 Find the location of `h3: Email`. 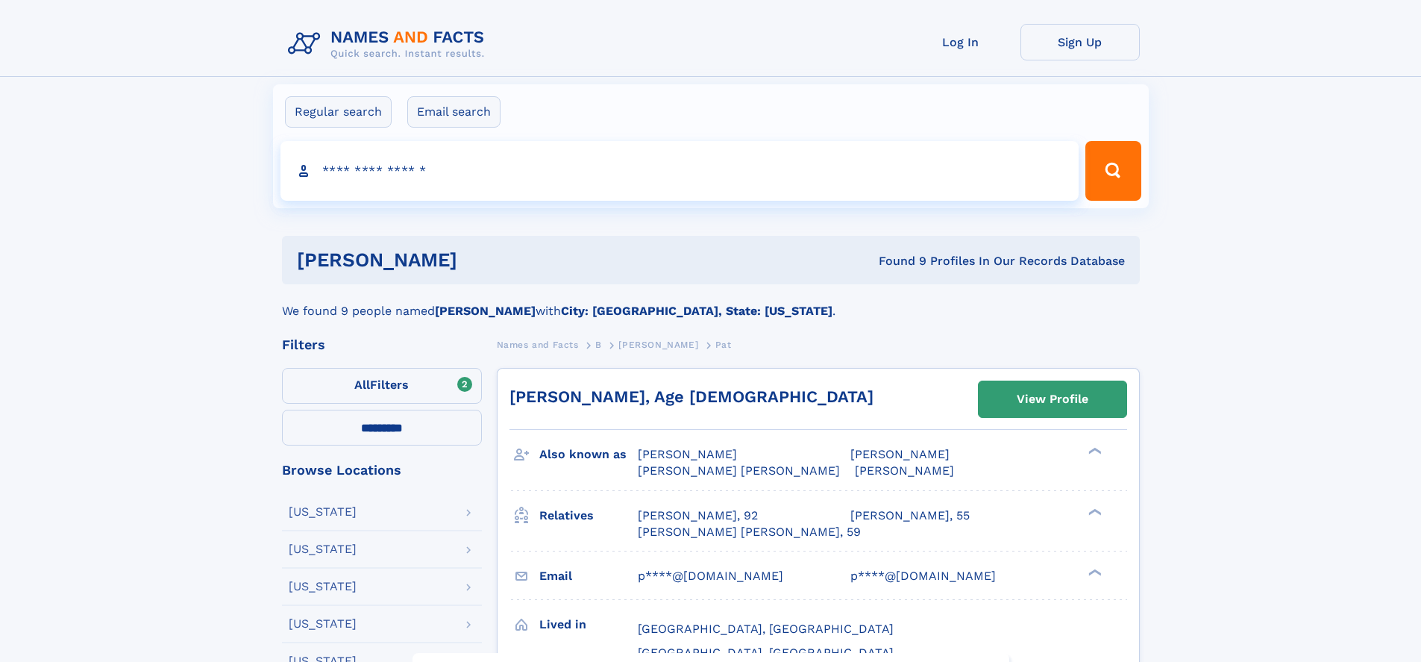

h3: Email is located at coordinates (589, 576).